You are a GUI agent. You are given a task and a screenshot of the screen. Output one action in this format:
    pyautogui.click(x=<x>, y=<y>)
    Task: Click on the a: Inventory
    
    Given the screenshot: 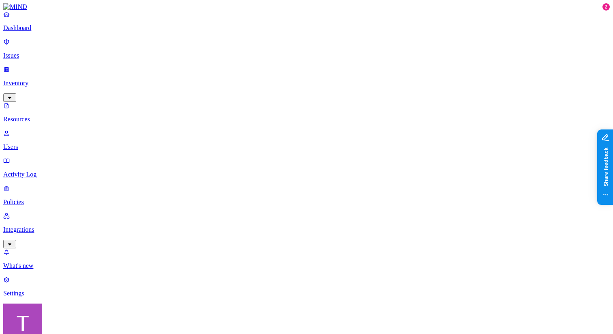 What is the action you would take?
    pyautogui.click(x=306, y=83)
    